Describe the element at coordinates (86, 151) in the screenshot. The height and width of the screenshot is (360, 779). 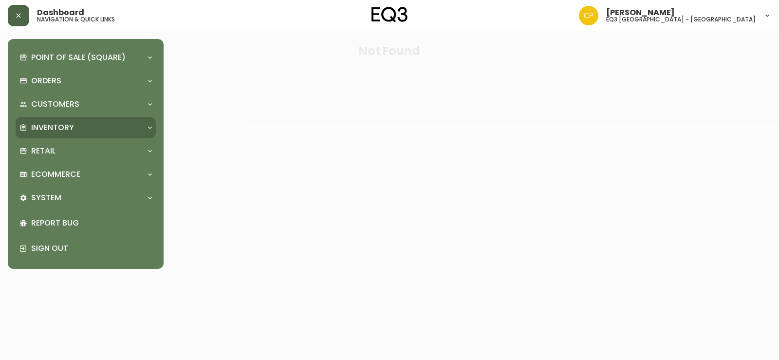
I see `div: Retail` at that location.